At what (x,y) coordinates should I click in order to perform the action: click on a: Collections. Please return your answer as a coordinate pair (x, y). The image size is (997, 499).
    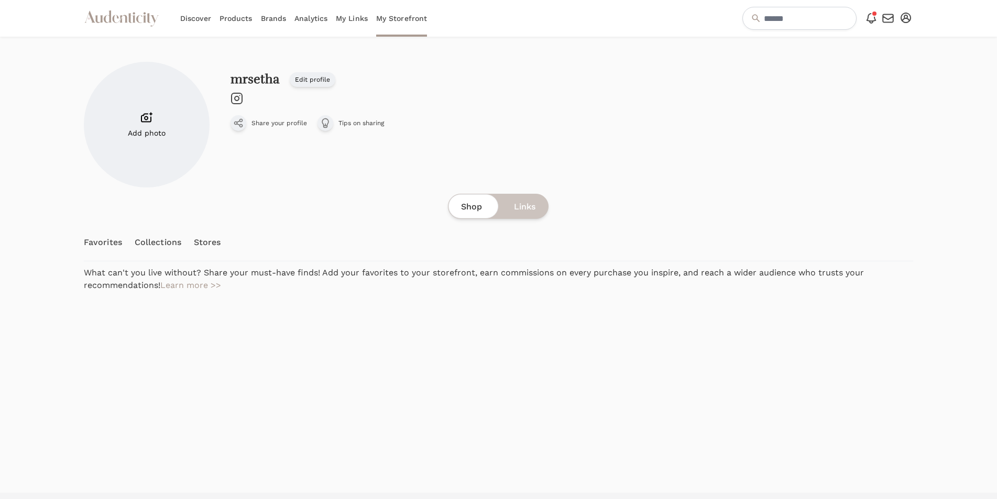
    Looking at the image, I should click on (158, 242).